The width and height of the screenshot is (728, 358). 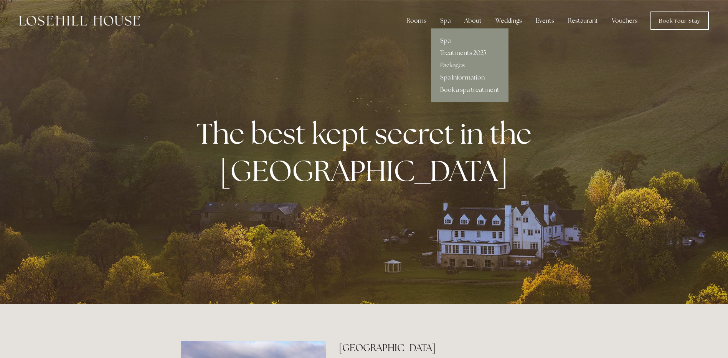 What do you see at coordinates (445, 21) in the screenshot?
I see `div: Spa` at bounding box center [445, 21].